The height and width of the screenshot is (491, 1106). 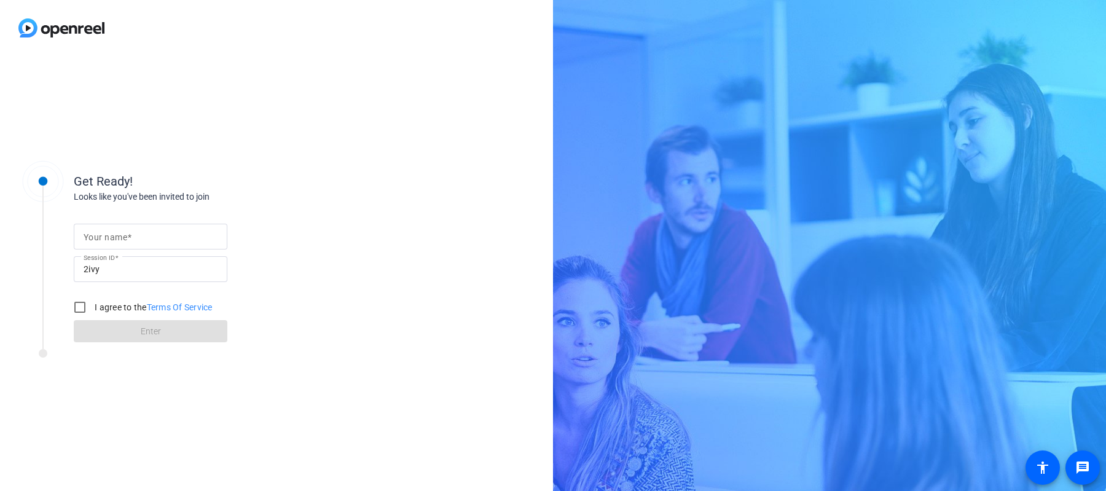 What do you see at coordinates (197, 181) in the screenshot?
I see `div: Get Ready!` at bounding box center [197, 181].